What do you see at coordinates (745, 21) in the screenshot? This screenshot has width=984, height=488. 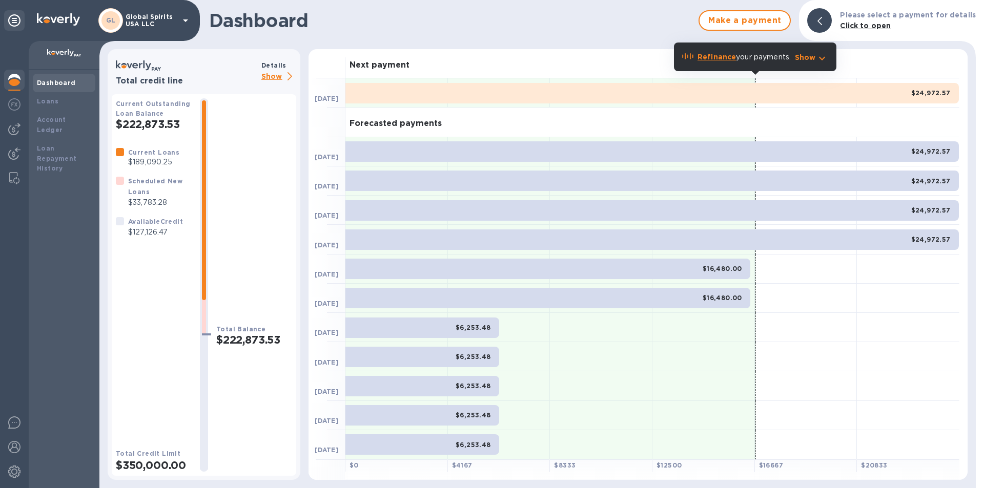 I see `span: Make a payment` at bounding box center [745, 21].